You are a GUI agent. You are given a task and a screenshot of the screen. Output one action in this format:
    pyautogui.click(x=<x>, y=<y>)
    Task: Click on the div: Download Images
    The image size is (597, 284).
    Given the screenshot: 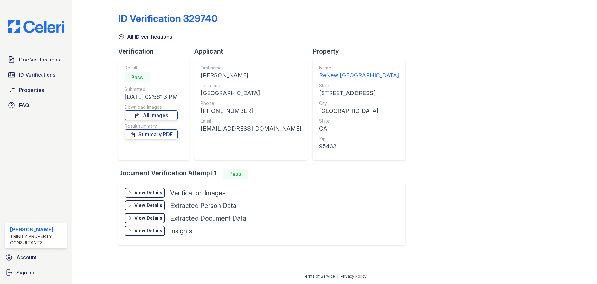 What is the action you would take?
    pyautogui.click(x=151, y=107)
    